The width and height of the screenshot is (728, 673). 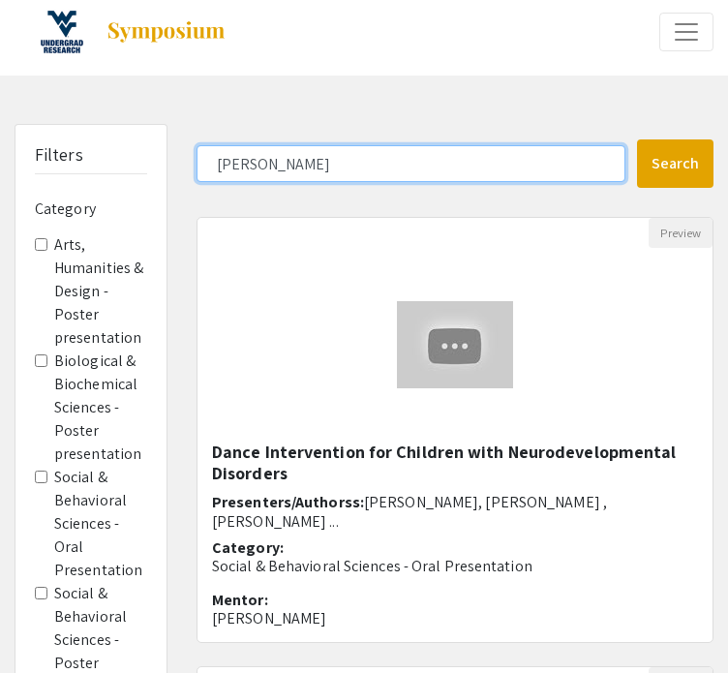 I want to click on img: 8th Annual Spring Undergraduate Research Symposium, so click(x=62, y=32).